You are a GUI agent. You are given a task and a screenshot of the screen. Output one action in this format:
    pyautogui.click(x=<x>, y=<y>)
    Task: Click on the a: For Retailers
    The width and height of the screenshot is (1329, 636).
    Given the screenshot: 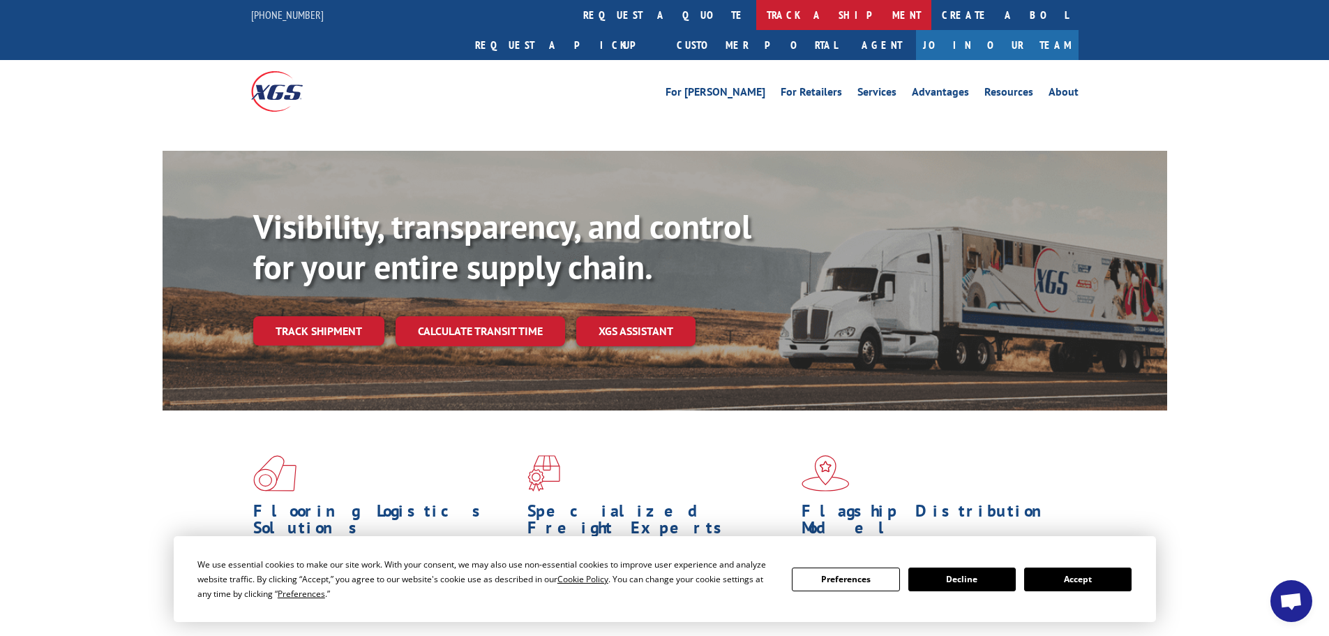 What is the action you would take?
    pyautogui.click(x=811, y=94)
    